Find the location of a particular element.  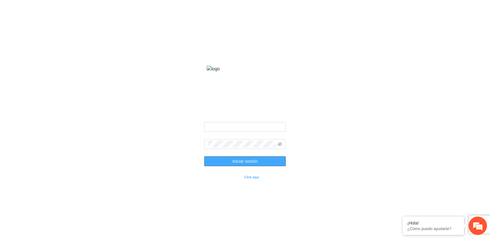

strong: Bienvenido is located at coordinates (245, 115).